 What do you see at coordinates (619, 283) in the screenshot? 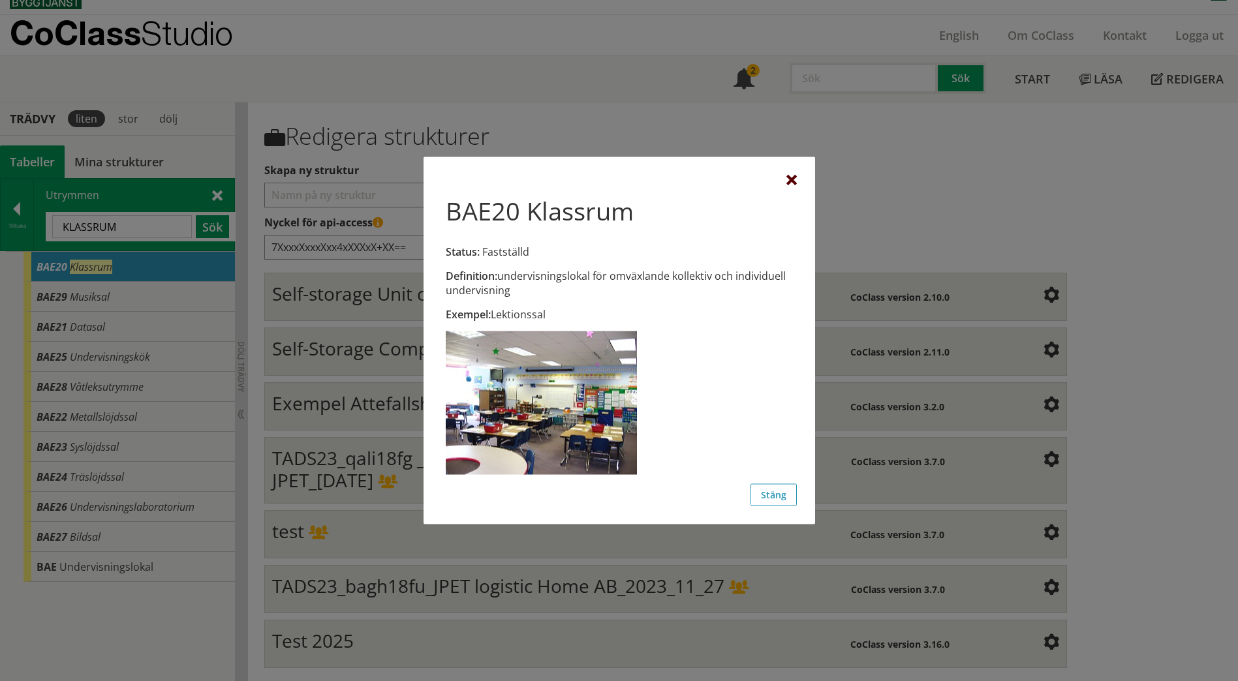
I see `div: undervisningslokal för omväxlande kollektiv och individuell undervisning` at bounding box center [619, 283].